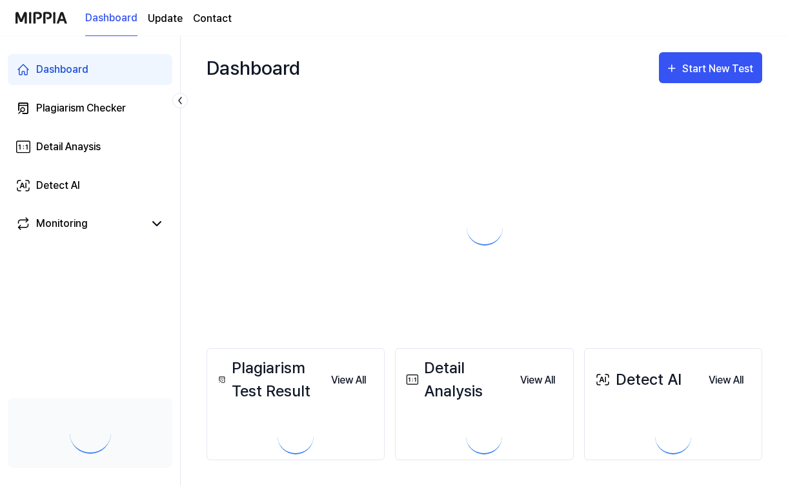 The height and width of the screenshot is (486, 788). I want to click on div: Plagiarism Test Result, so click(268, 380).